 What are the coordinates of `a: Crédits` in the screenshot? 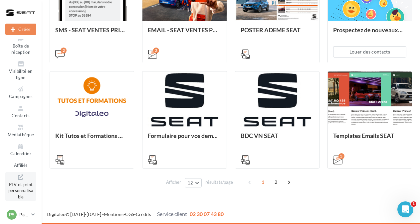 It's located at (143, 214).